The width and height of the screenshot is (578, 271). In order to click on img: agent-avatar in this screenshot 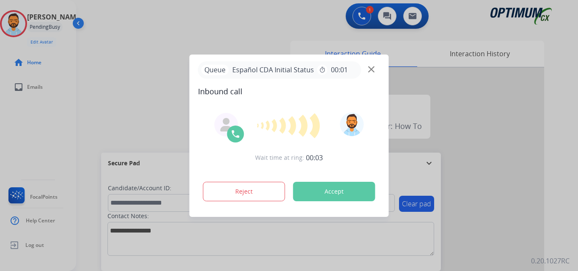, I will do `click(226, 125)`.